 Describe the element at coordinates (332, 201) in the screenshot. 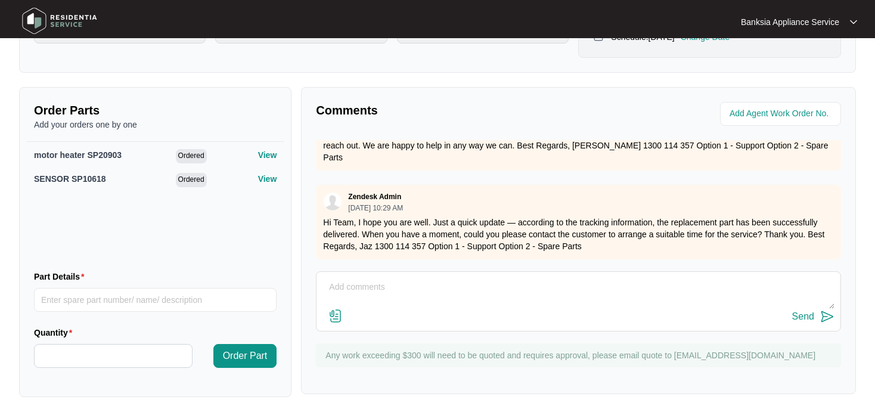

I see `img: user.svg` at that location.